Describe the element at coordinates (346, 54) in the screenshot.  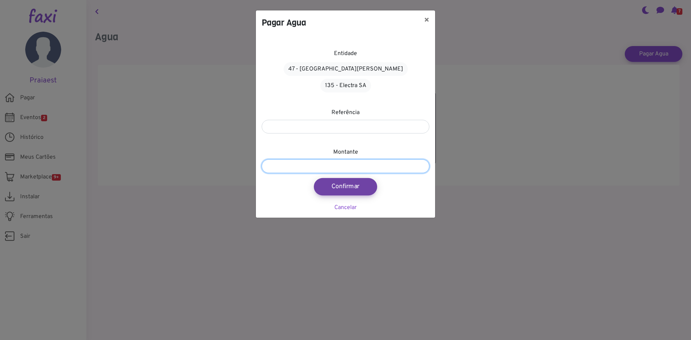
I see `label: Entidade` at that location.